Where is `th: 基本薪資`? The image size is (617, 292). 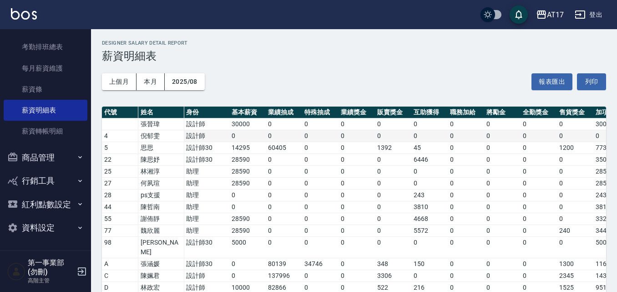 th: 基本薪資 is located at coordinates (248, 112).